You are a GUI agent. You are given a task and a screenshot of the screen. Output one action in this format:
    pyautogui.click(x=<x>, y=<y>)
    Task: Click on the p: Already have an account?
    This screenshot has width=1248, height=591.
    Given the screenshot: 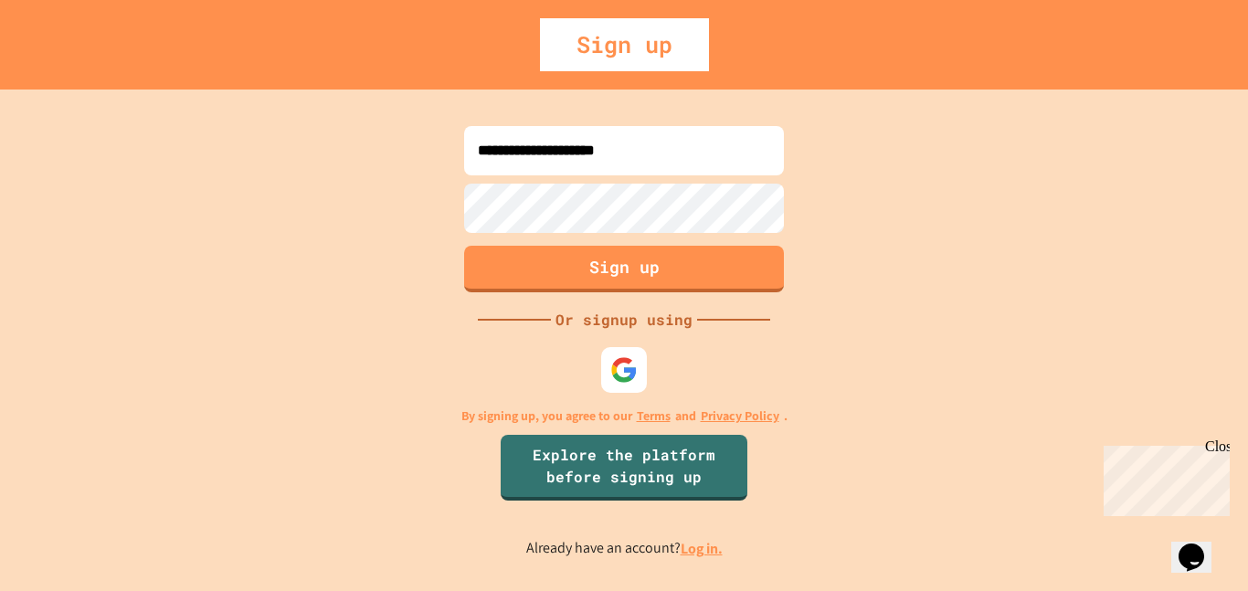 What is the action you would take?
    pyautogui.click(x=624, y=548)
    